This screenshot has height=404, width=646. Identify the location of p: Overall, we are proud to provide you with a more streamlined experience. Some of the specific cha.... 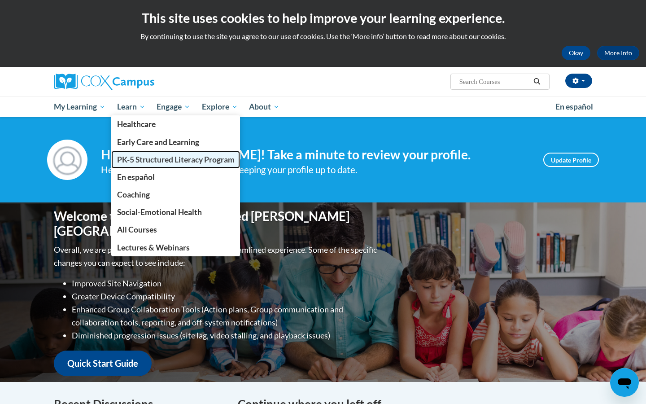
(216, 256).